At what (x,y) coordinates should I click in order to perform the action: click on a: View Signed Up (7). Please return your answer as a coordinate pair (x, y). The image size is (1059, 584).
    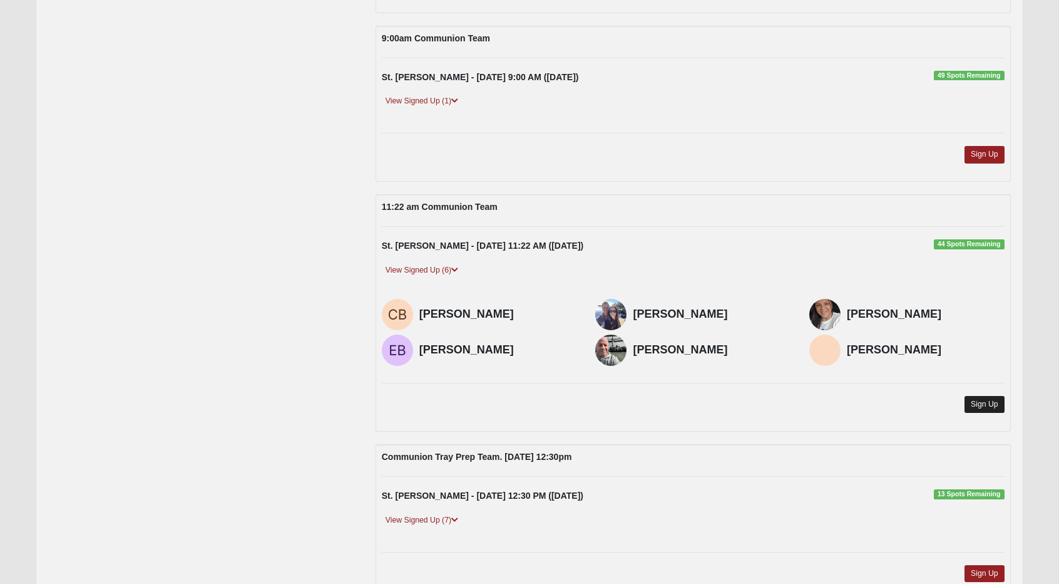
    Looking at the image, I should click on (422, 520).